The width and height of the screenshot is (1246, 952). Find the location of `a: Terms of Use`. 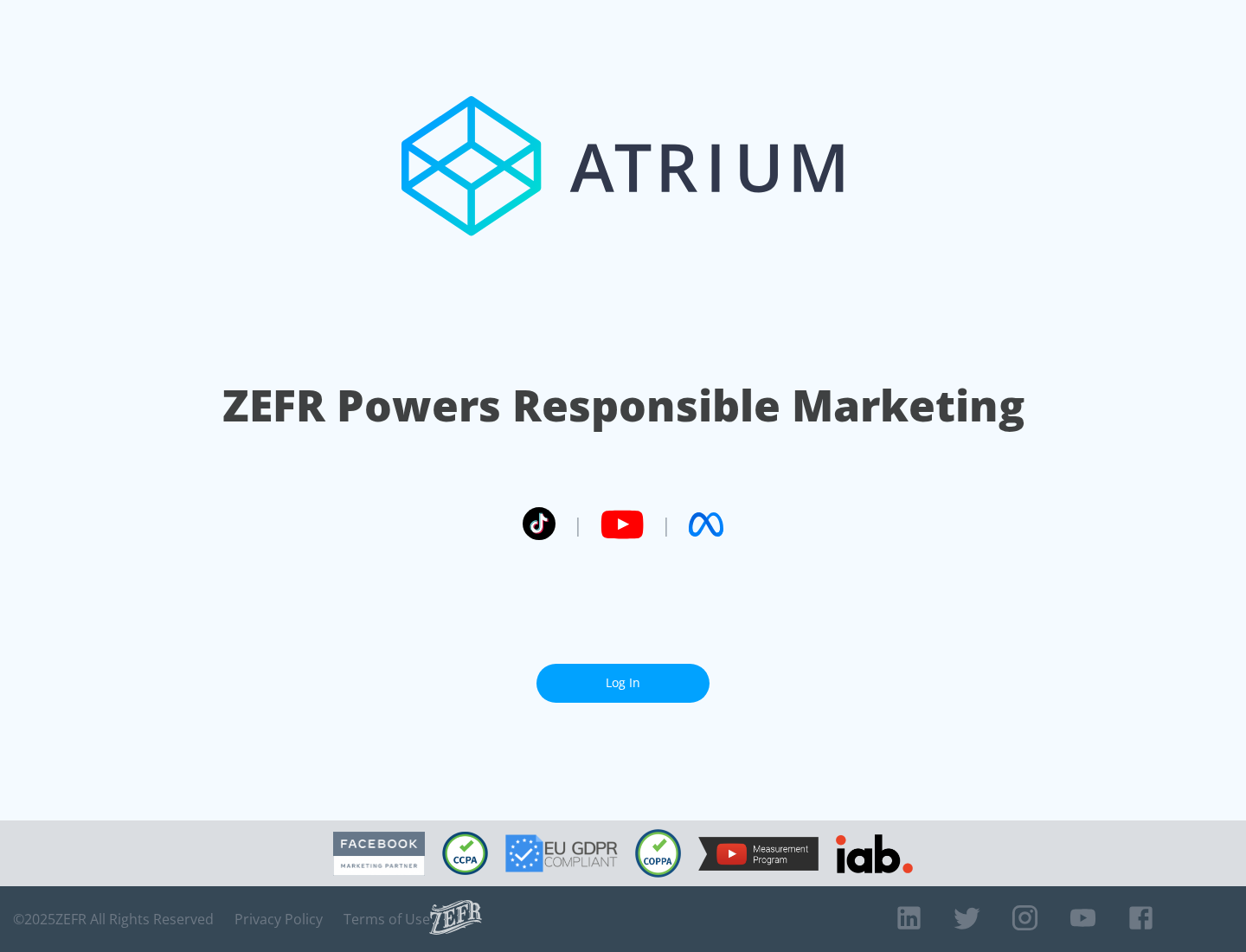

a: Terms of Use is located at coordinates (387, 919).